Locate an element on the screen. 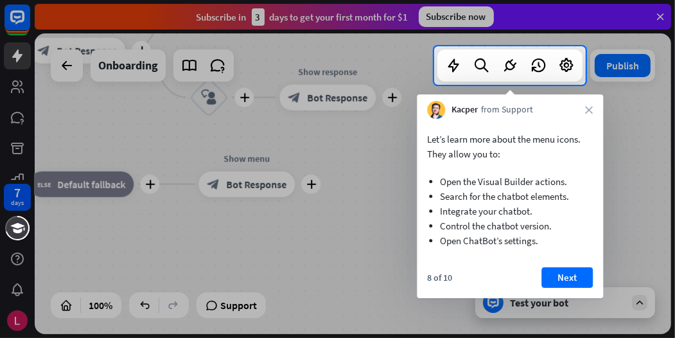  li: Search for the chatbot elements. is located at coordinates (510, 196).